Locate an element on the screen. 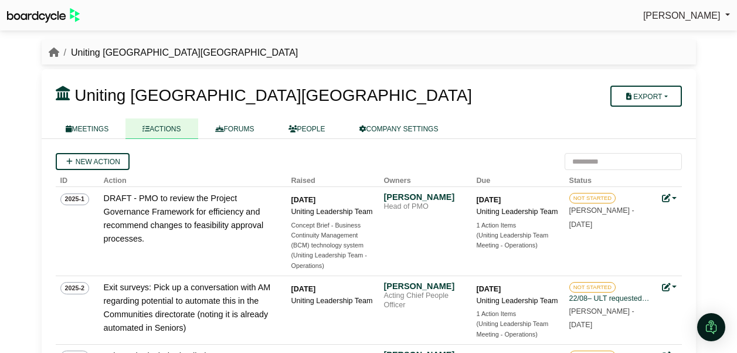 The image size is (737, 353). button: Export is located at coordinates (646, 96).